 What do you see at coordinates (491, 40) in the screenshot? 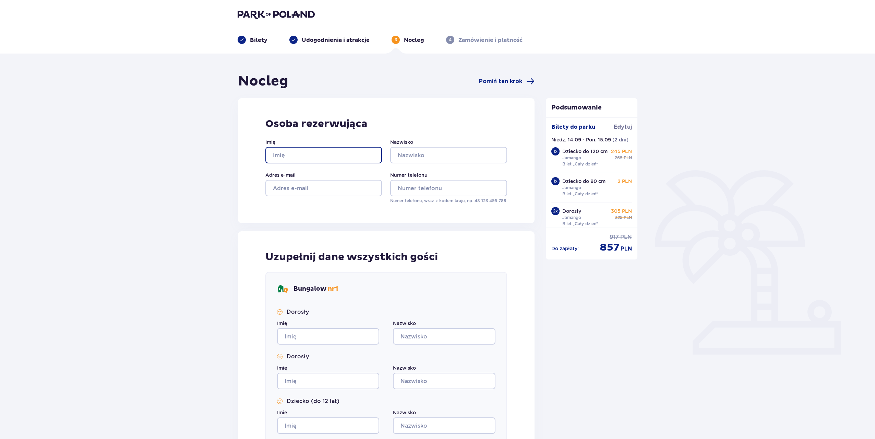
I see `p: Zamówienie i płatność` at bounding box center [491, 40].